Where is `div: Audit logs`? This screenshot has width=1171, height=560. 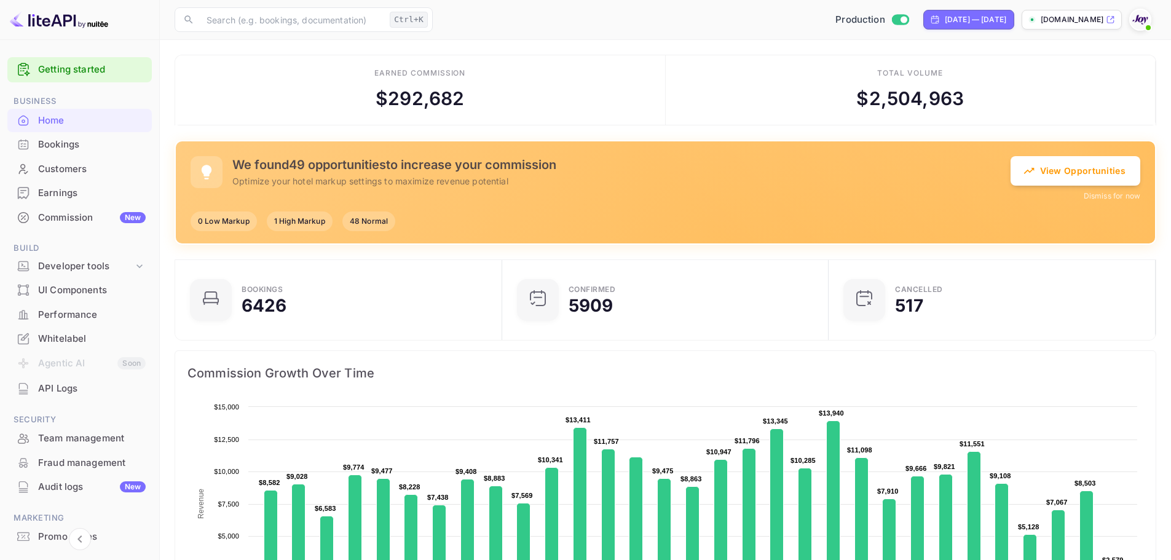 div: Audit logs is located at coordinates (92, 487).